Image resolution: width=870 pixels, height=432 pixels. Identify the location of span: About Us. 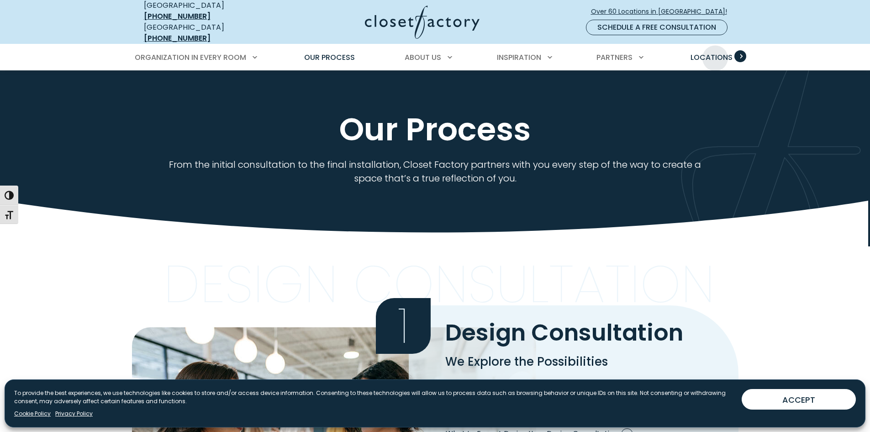
(423, 57).